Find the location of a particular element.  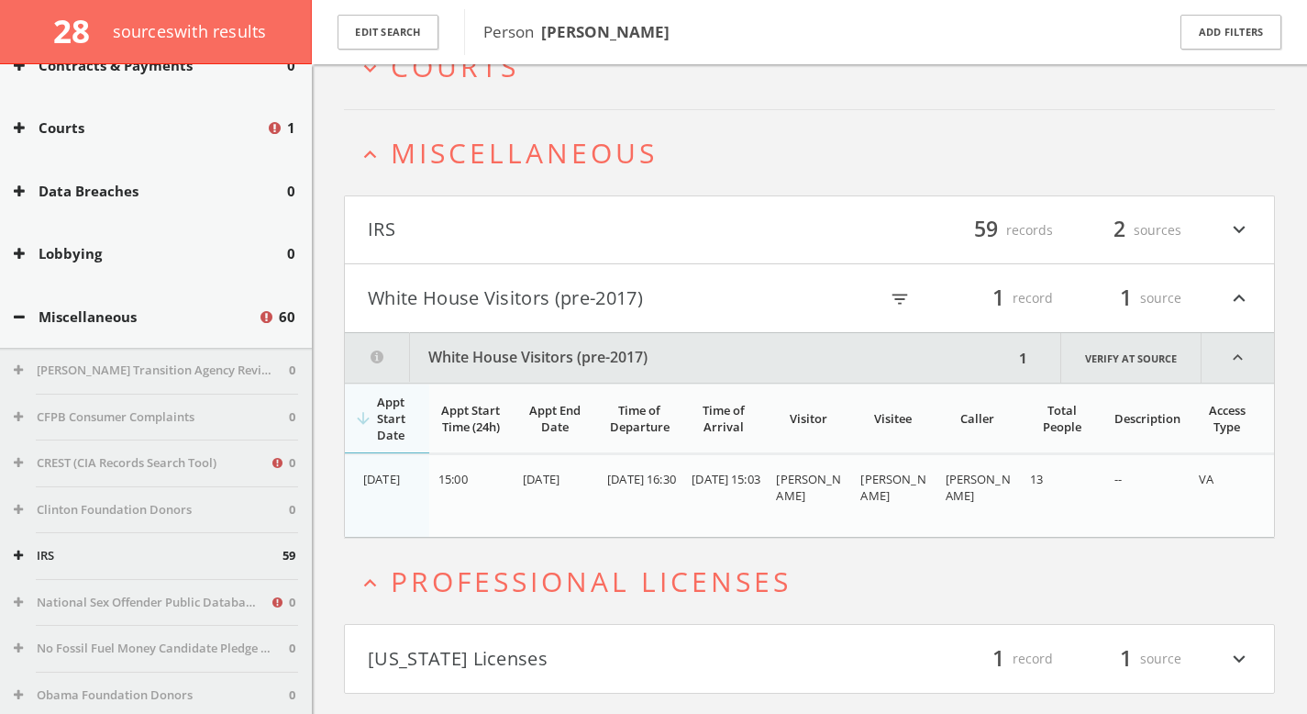

div: Visitor is located at coordinates (808, 418).